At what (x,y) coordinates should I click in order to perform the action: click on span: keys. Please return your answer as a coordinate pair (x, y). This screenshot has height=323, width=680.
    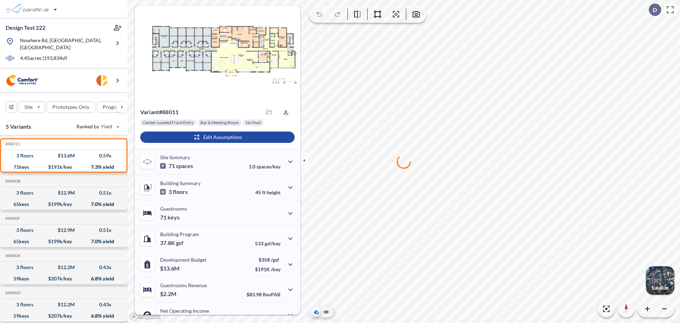
    Looking at the image, I should click on (174, 217).